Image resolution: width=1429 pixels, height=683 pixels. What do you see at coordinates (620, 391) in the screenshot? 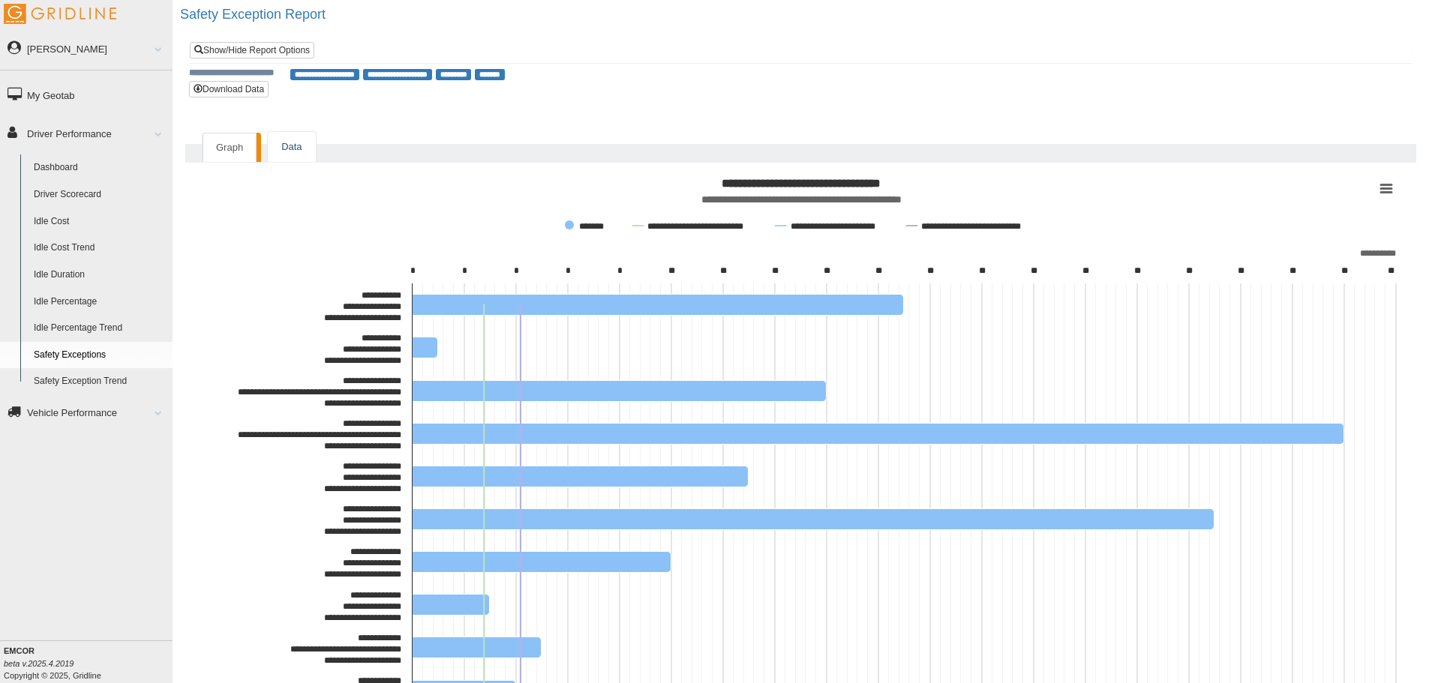
I see `path: Johnson, William Hill York/Dania Beach/Construction-Projects8/1/2025 - 8/31/2025, 16. 80+ MPH.` at bounding box center [620, 391].